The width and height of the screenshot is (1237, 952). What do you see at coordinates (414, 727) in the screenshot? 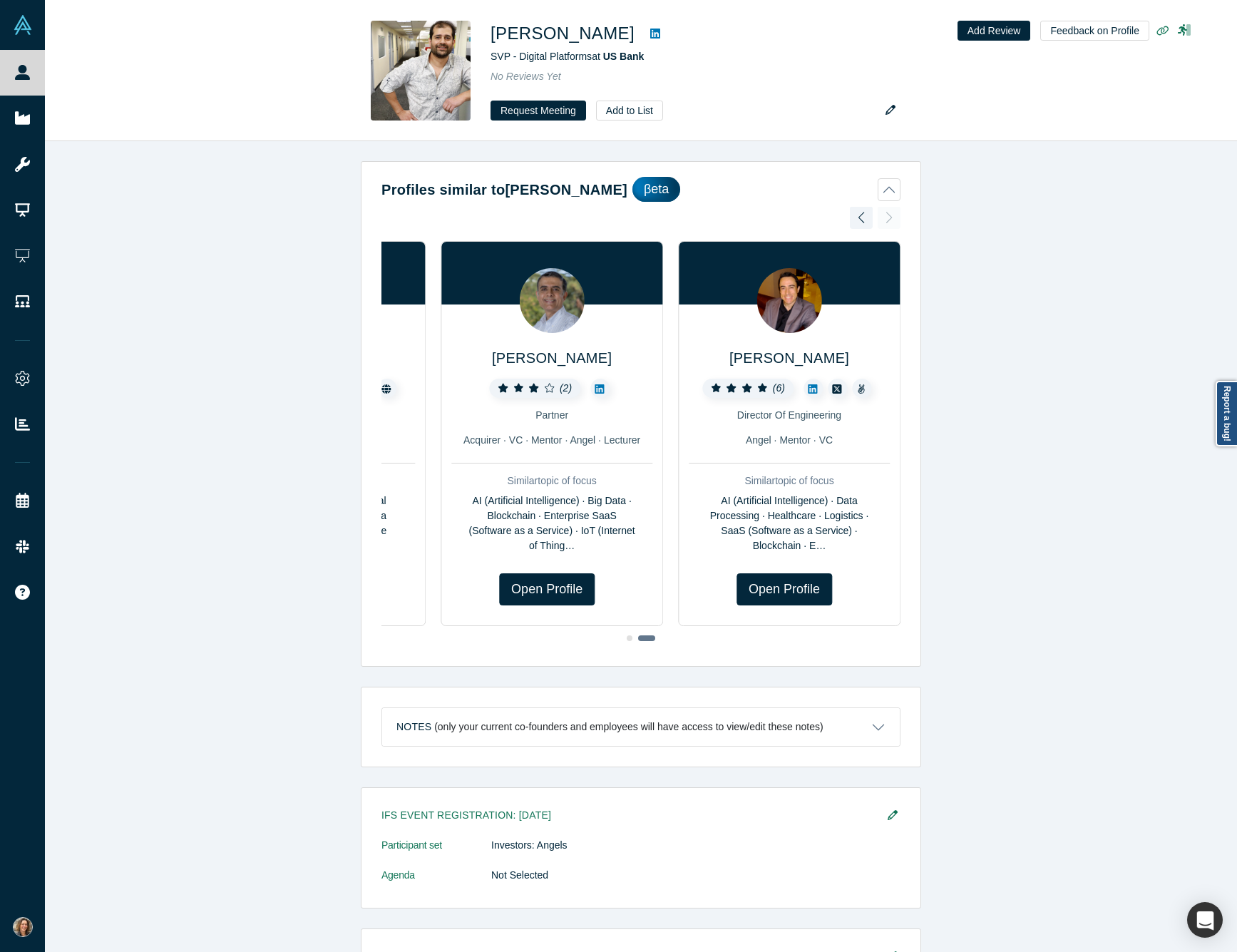
I see `h3: Notes` at bounding box center [414, 727].